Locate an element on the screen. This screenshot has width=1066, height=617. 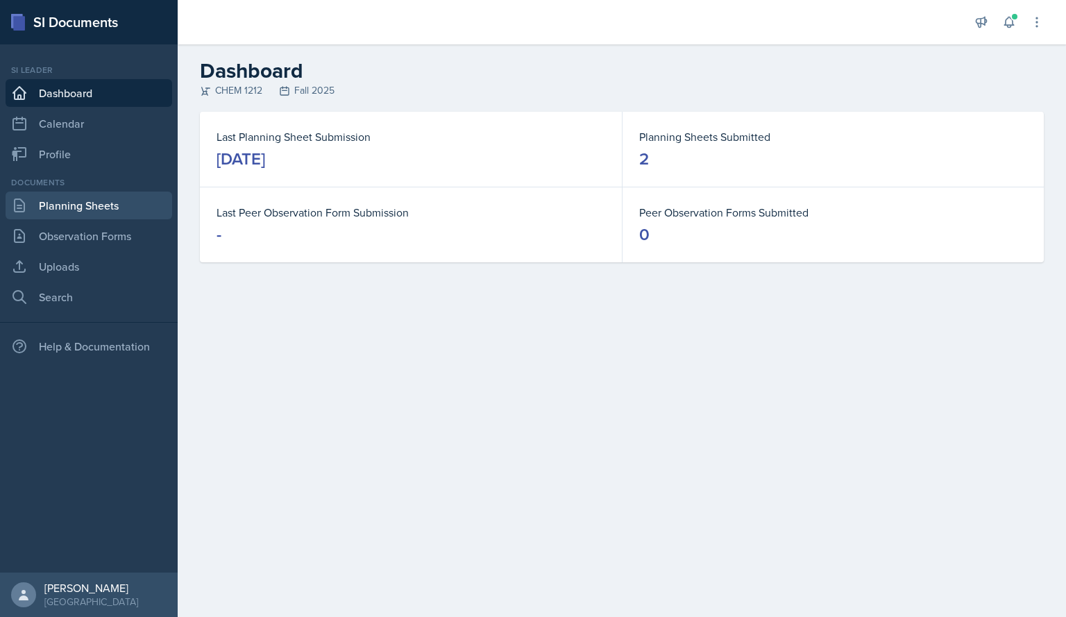
a: Profile is located at coordinates (89, 154).